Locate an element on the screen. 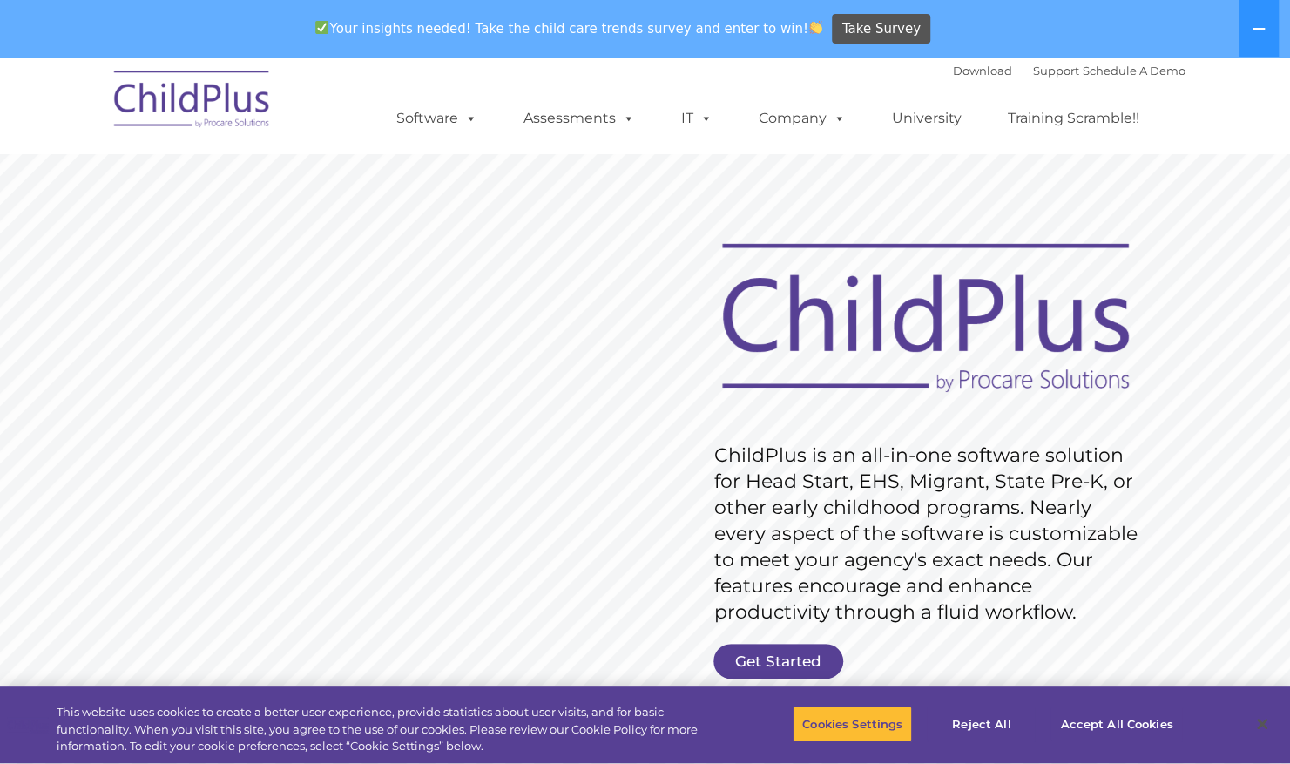  div: This website uses cookies to create a better user experience, provide statistics about user visit... is located at coordinates (383, 729).